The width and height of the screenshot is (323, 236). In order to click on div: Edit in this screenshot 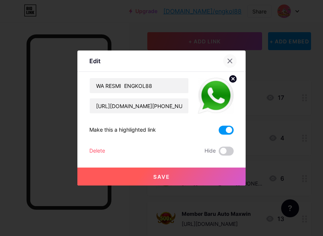, I will do `click(95, 61)`.